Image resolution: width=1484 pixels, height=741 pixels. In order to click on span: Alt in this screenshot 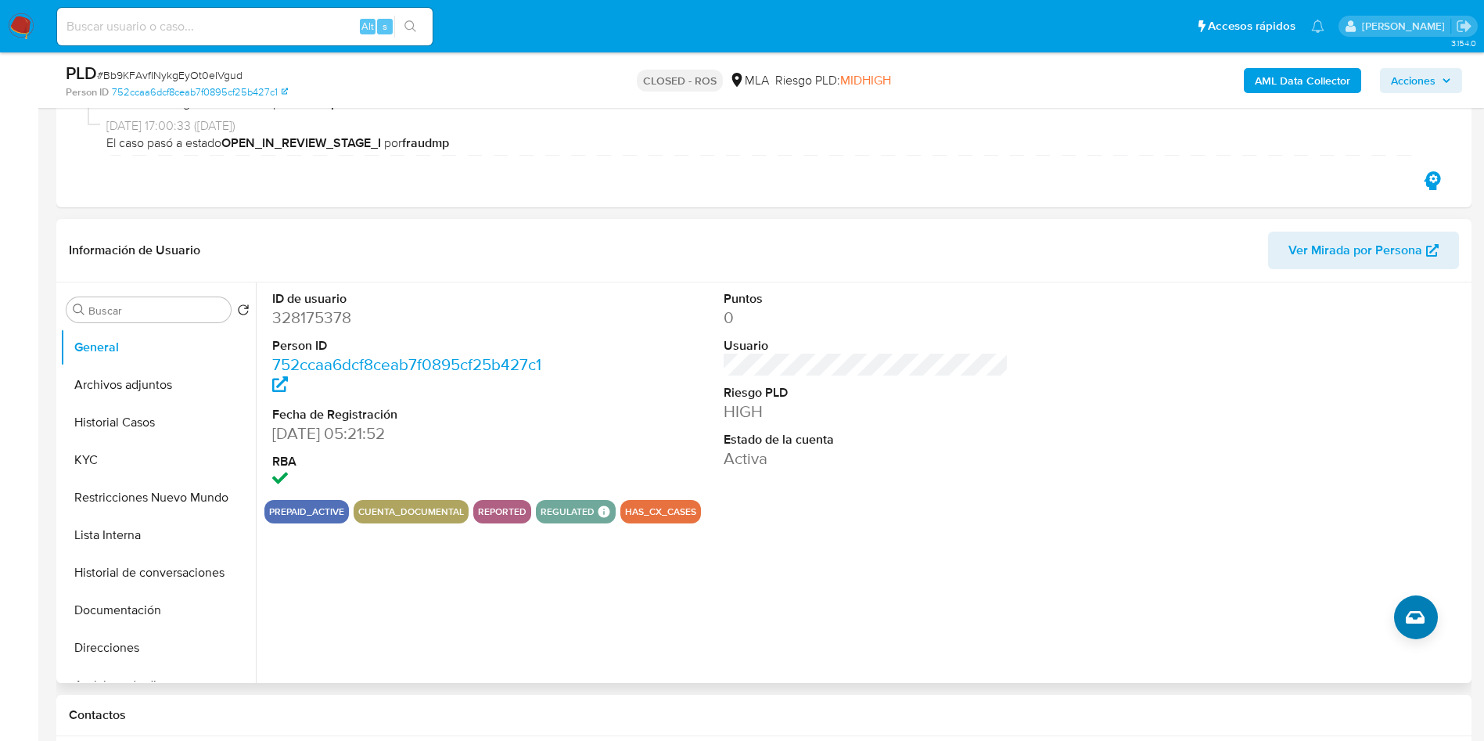, I will do `click(368, 26)`.